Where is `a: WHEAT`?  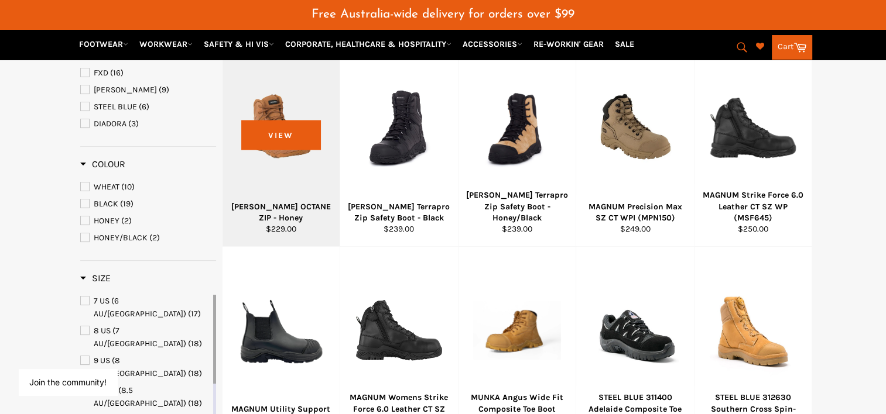
a: WHEAT is located at coordinates (148, 187).